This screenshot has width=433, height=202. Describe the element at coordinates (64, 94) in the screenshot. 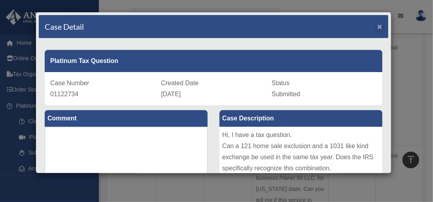

I see `span: 01122734` at that location.